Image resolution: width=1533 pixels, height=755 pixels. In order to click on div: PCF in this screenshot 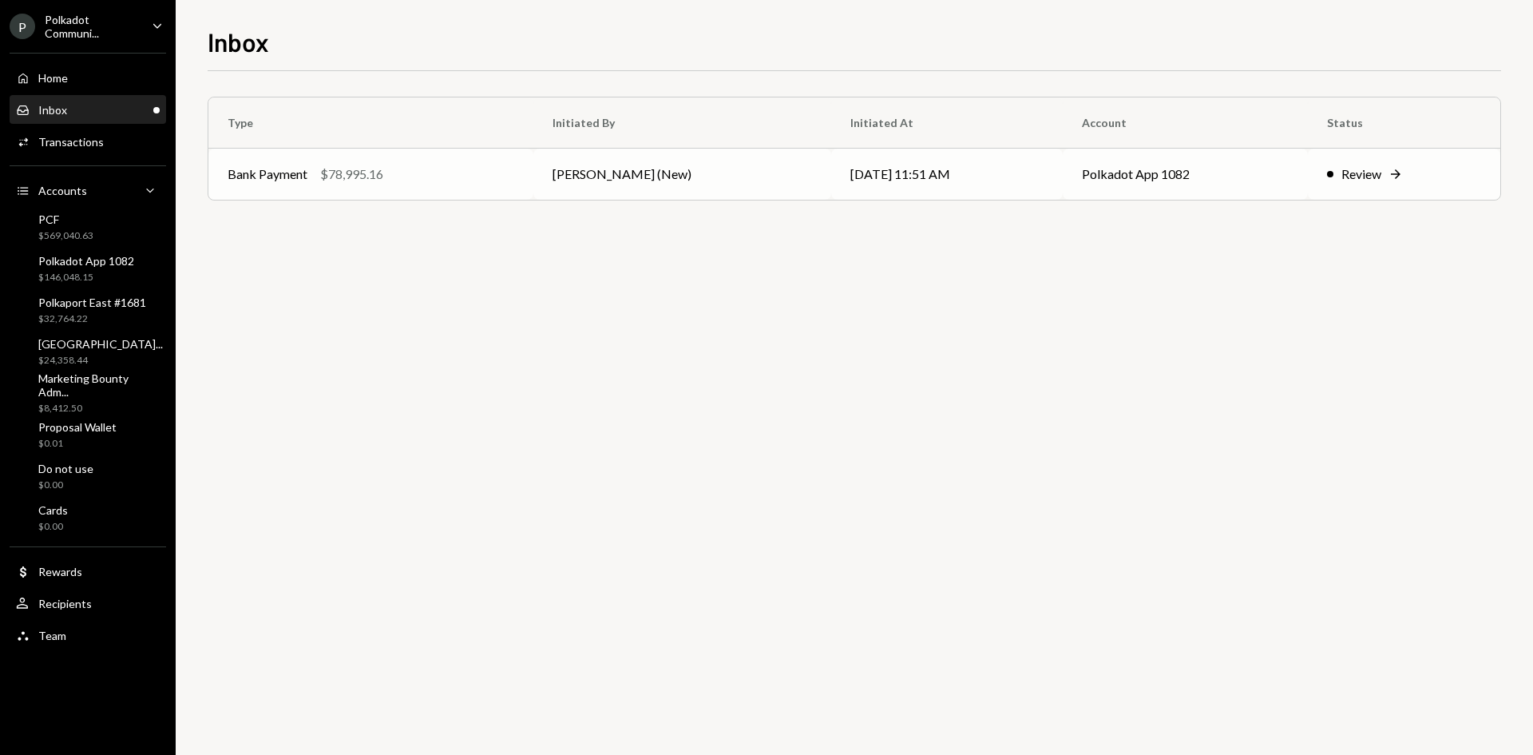, I will do `click(65, 219)`.